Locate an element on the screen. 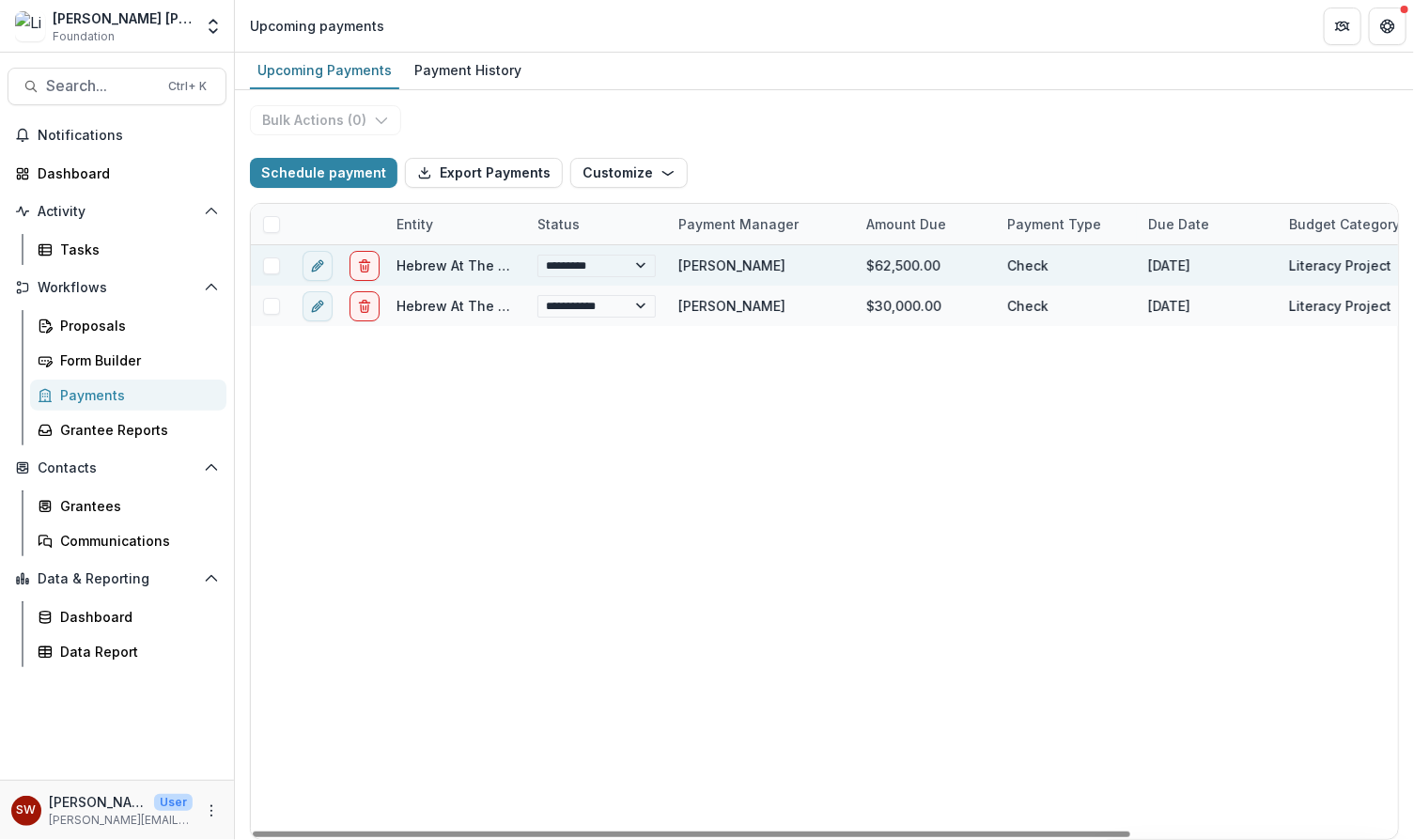  img: Lippman Kanfer Family Foundation is located at coordinates (30, 26).